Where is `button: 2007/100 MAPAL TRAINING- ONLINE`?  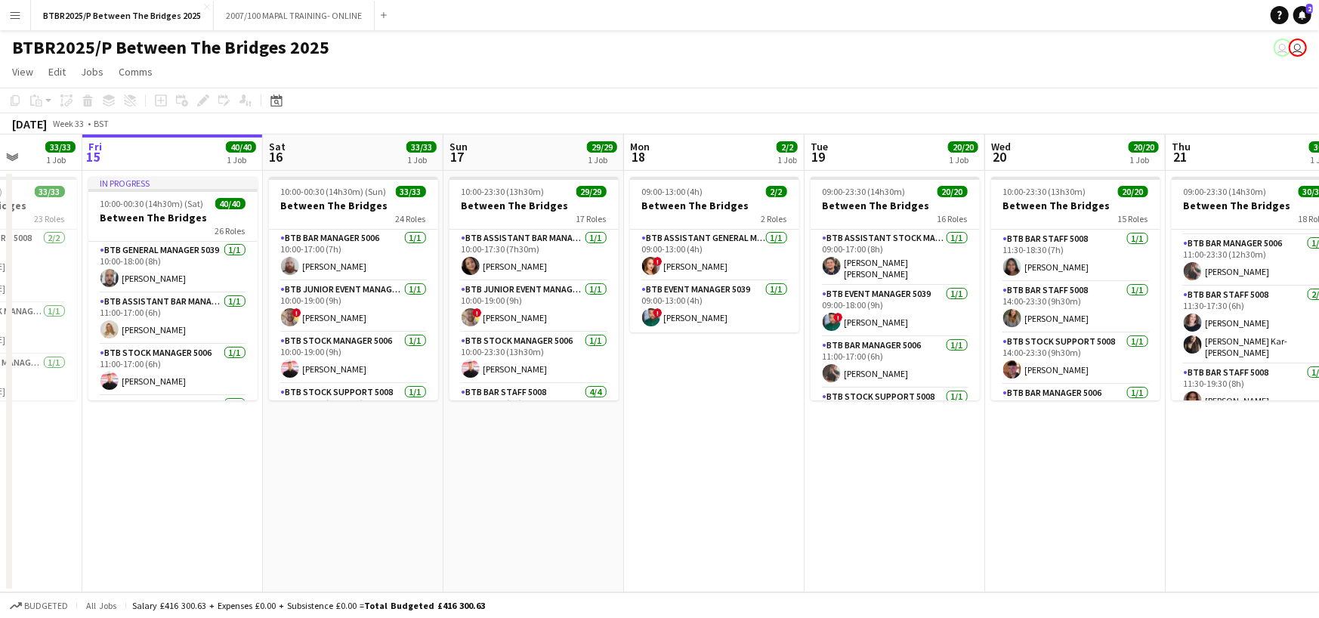
button: 2007/100 MAPAL TRAINING- ONLINE is located at coordinates (294, 15).